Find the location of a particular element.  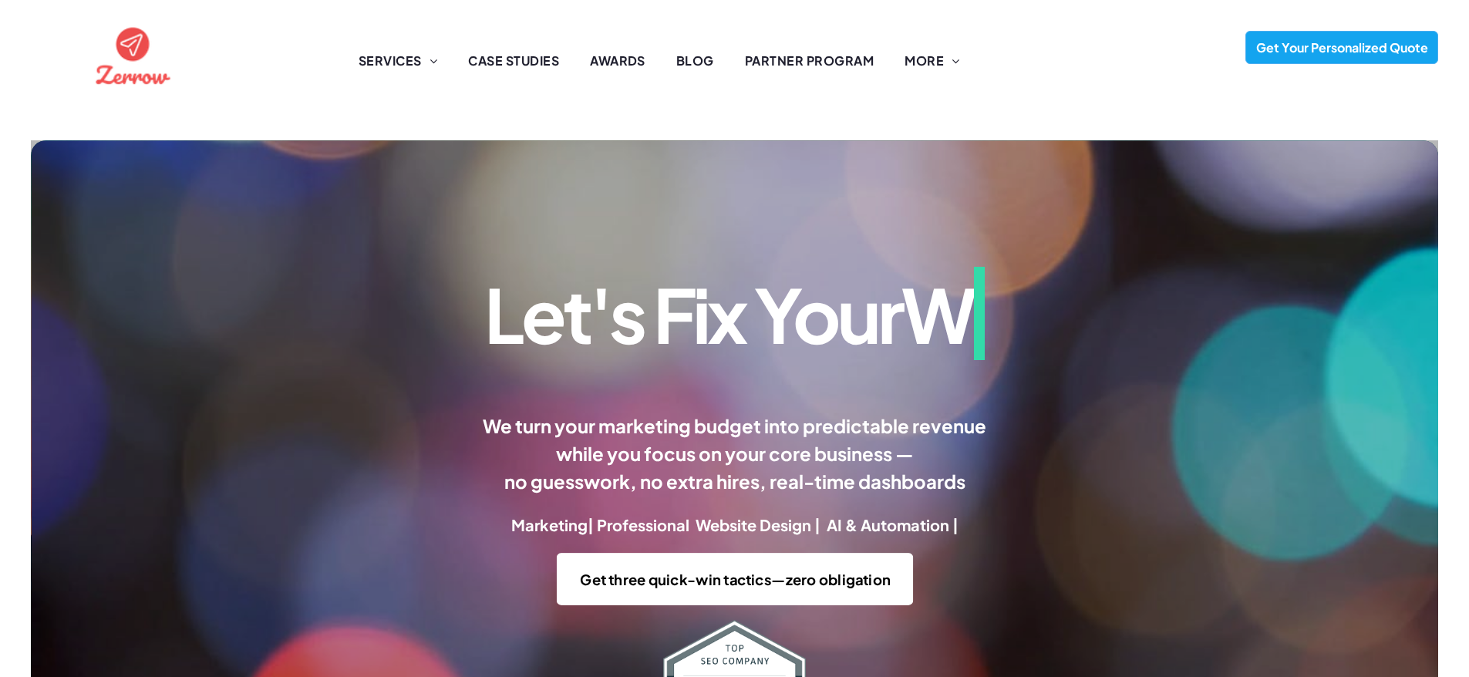

a: MORE is located at coordinates (932, 61).